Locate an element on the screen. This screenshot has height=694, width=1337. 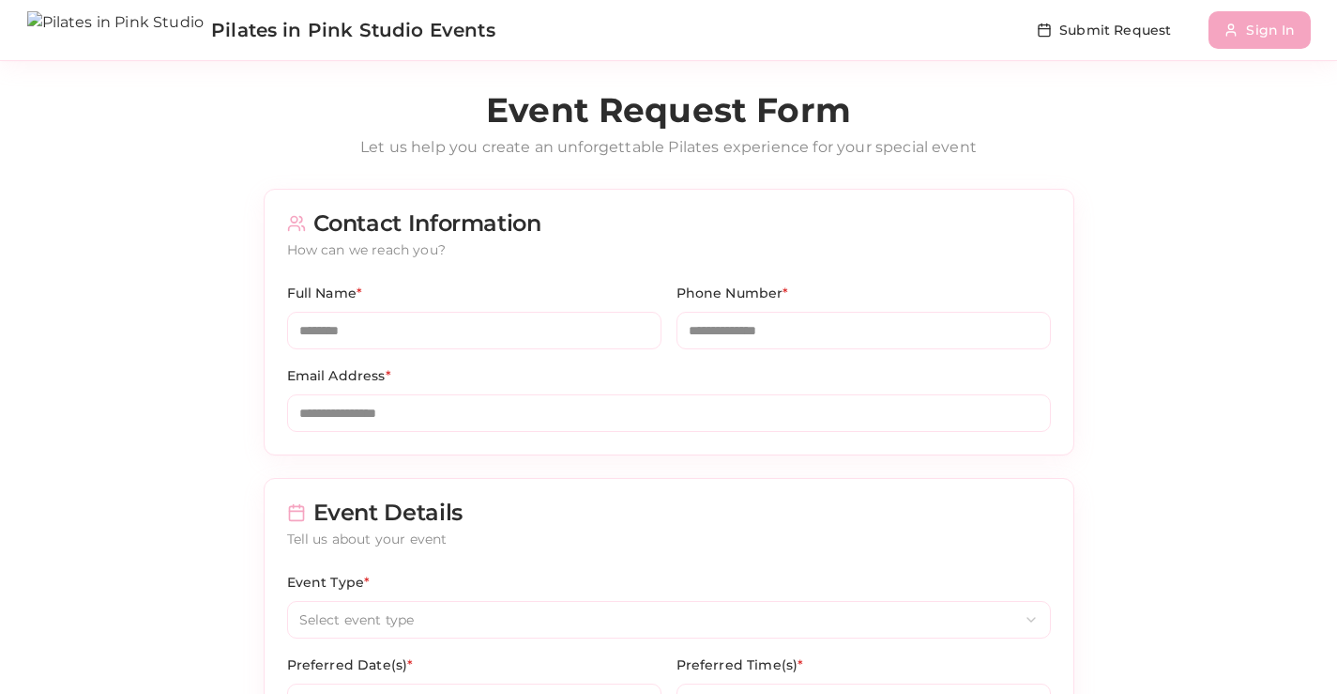
div: Event Details is located at coordinates (669, 512).